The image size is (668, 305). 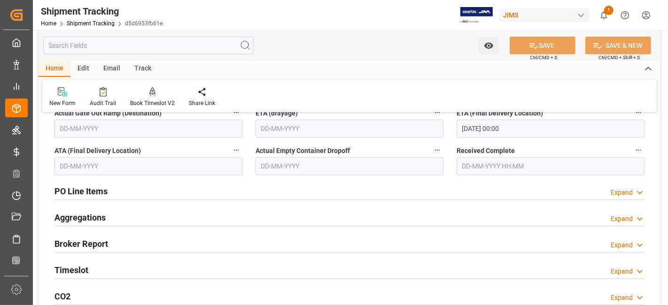 I want to click on div: Book Timeslot V2, so click(x=152, y=103).